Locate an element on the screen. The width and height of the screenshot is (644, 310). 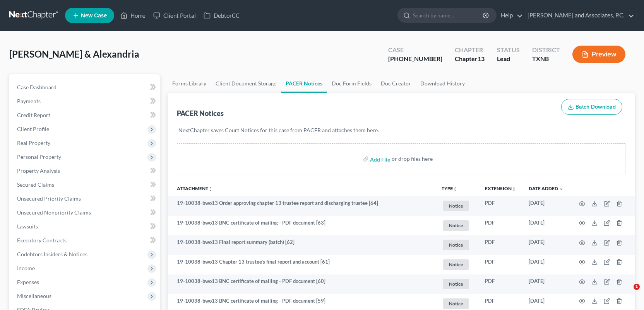
span: New Case is located at coordinates (94, 15).